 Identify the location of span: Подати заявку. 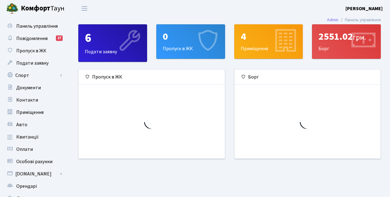
(32, 63).